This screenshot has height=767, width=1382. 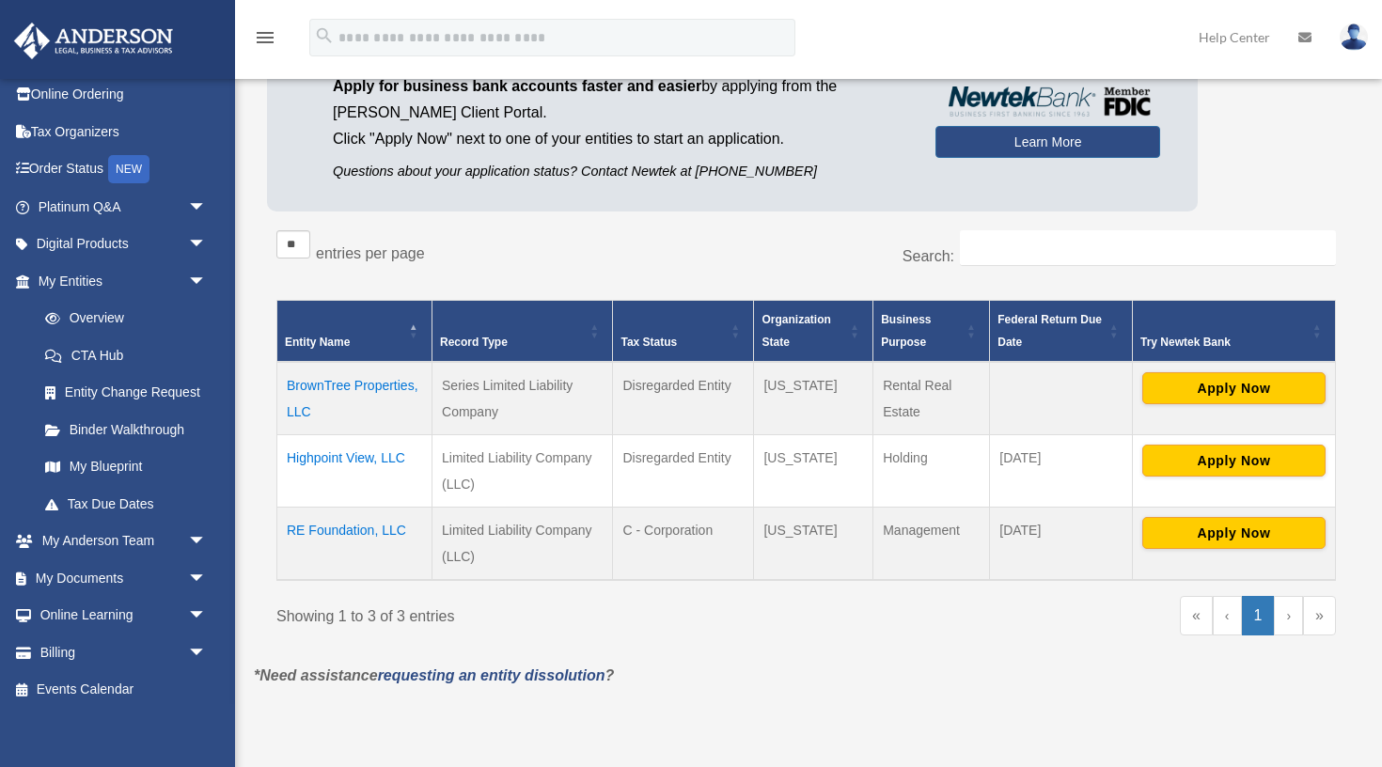 What do you see at coordinates (121, 319) in the screenshot?
I see `a: Overview` at bounding box center [121, 319].